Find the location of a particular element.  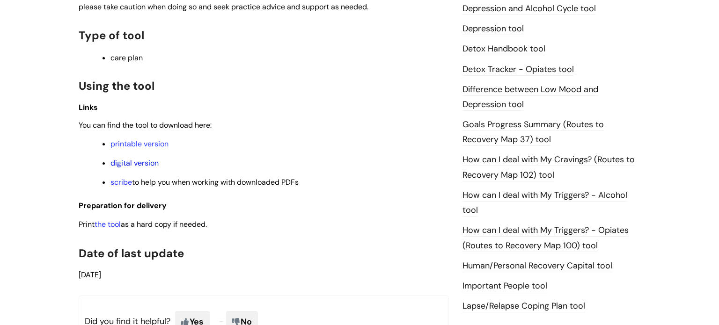

span: Type of tool is located at coordinates (111, 35).